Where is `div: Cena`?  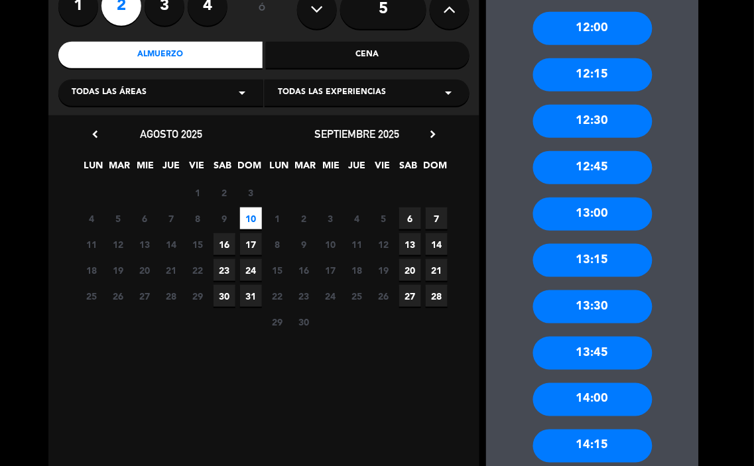
div: Cena is located at coordinates (368, 55).